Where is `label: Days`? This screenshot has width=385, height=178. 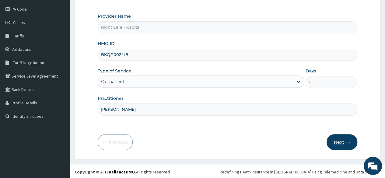 label: Days is located at coordinates (310, 71).